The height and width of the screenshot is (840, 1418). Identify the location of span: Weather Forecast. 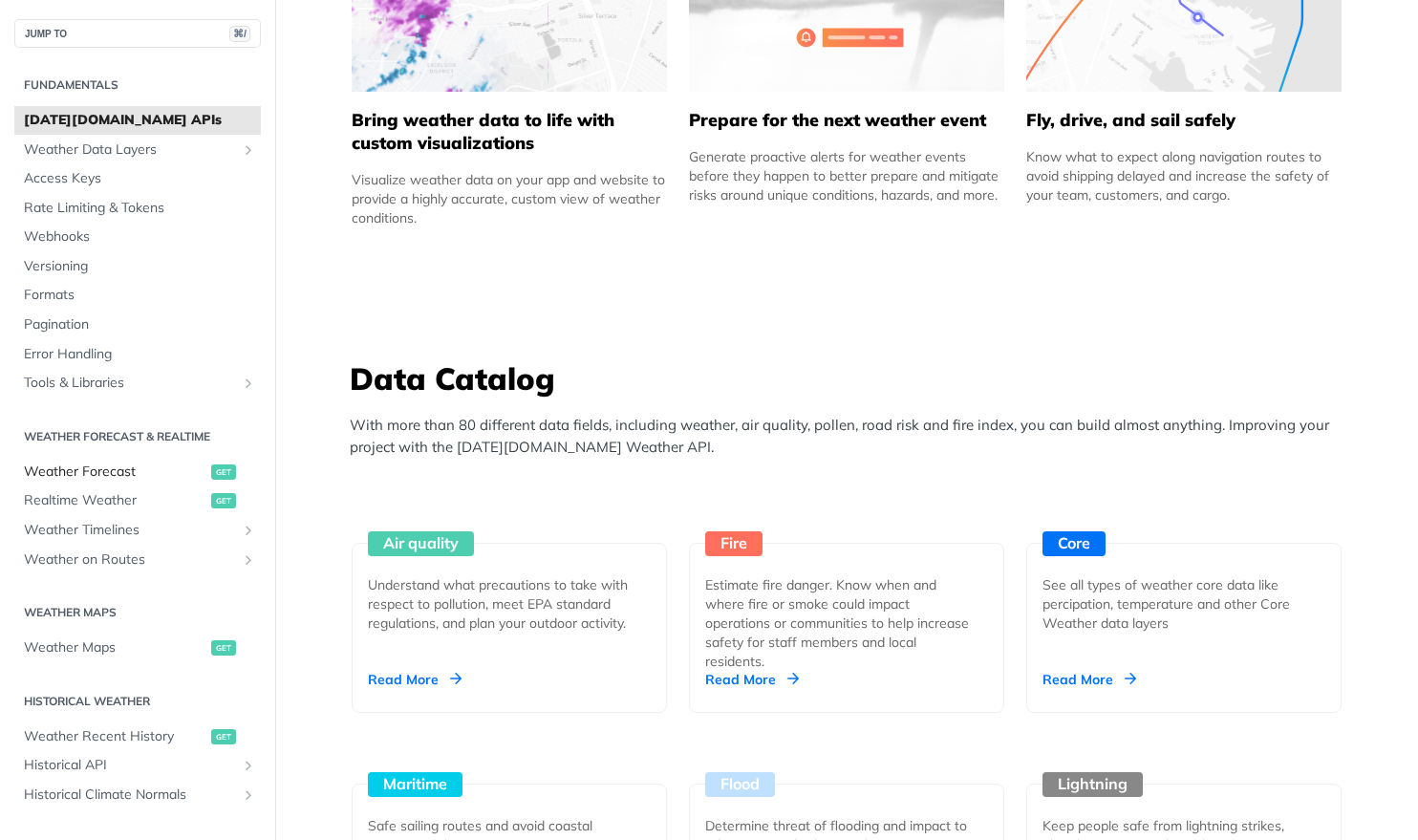
(115, 472).